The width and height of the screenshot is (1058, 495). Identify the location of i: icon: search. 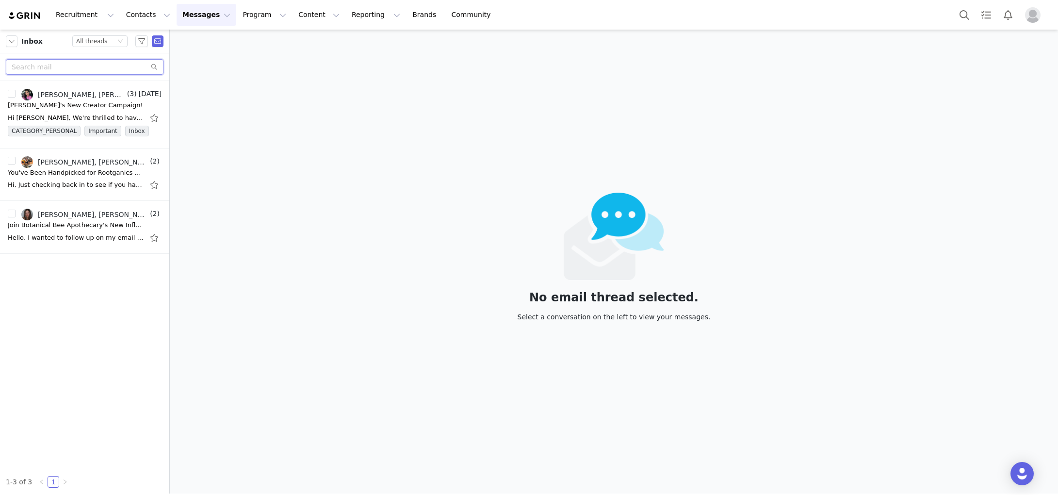
(154, 67).